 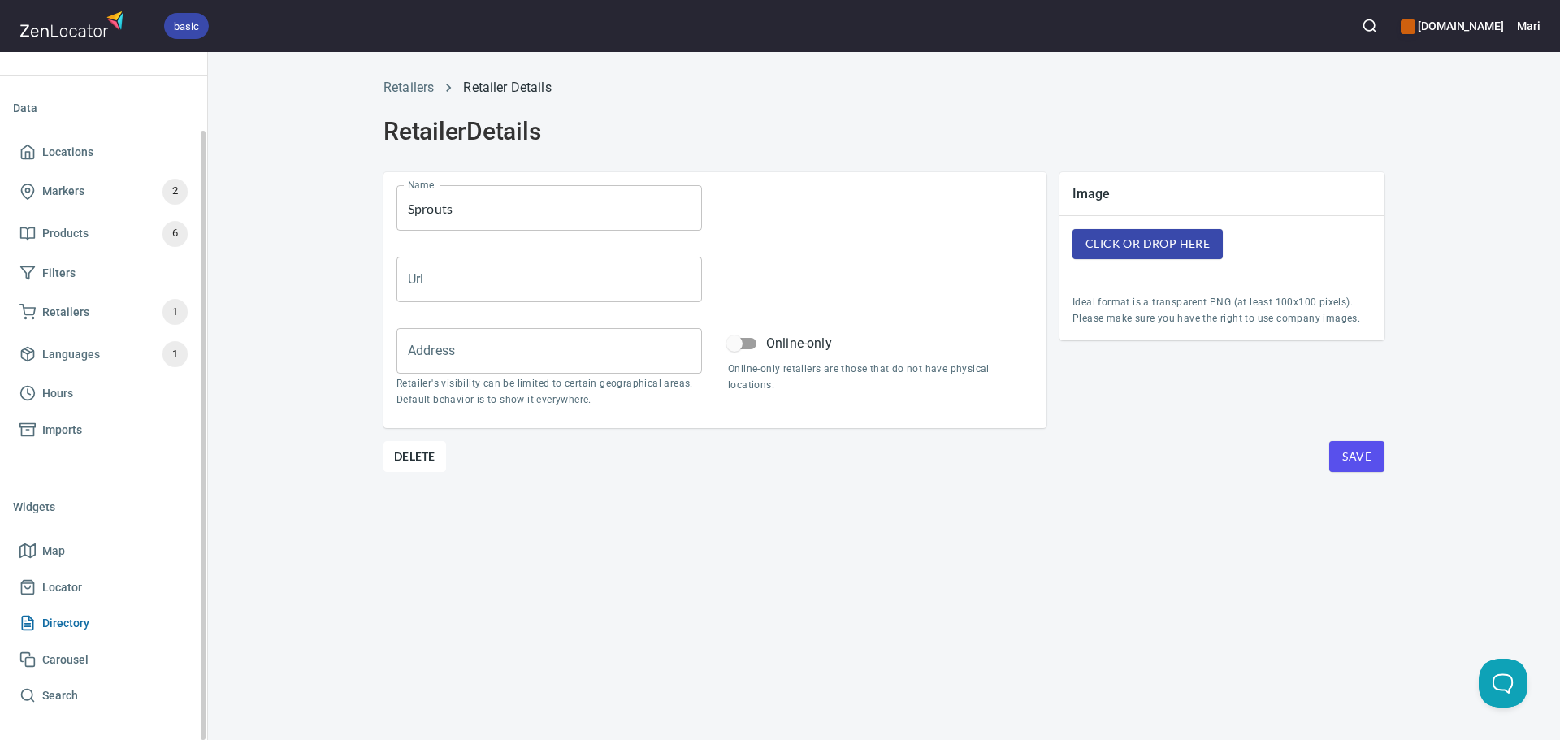 What do you see at coordinates (1370, 26) in the screenshot?
I see `button: Search` at bounding box center [1370, 26].